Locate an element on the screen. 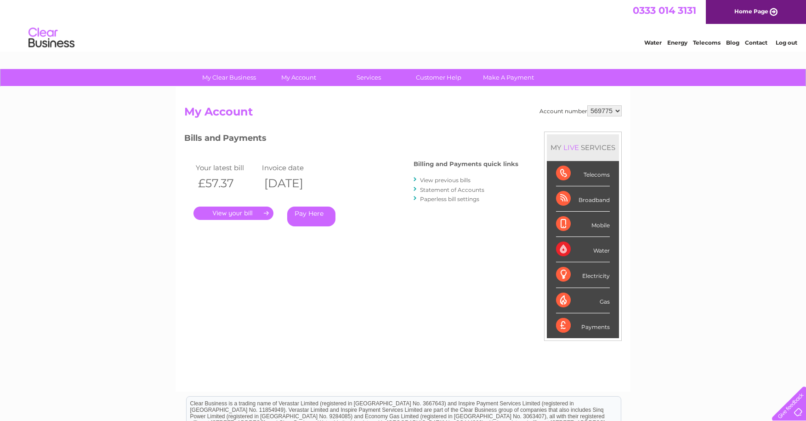 This screenshot has width=806, height=421. div: MY SERVICES is located at coordinates (583, 147).